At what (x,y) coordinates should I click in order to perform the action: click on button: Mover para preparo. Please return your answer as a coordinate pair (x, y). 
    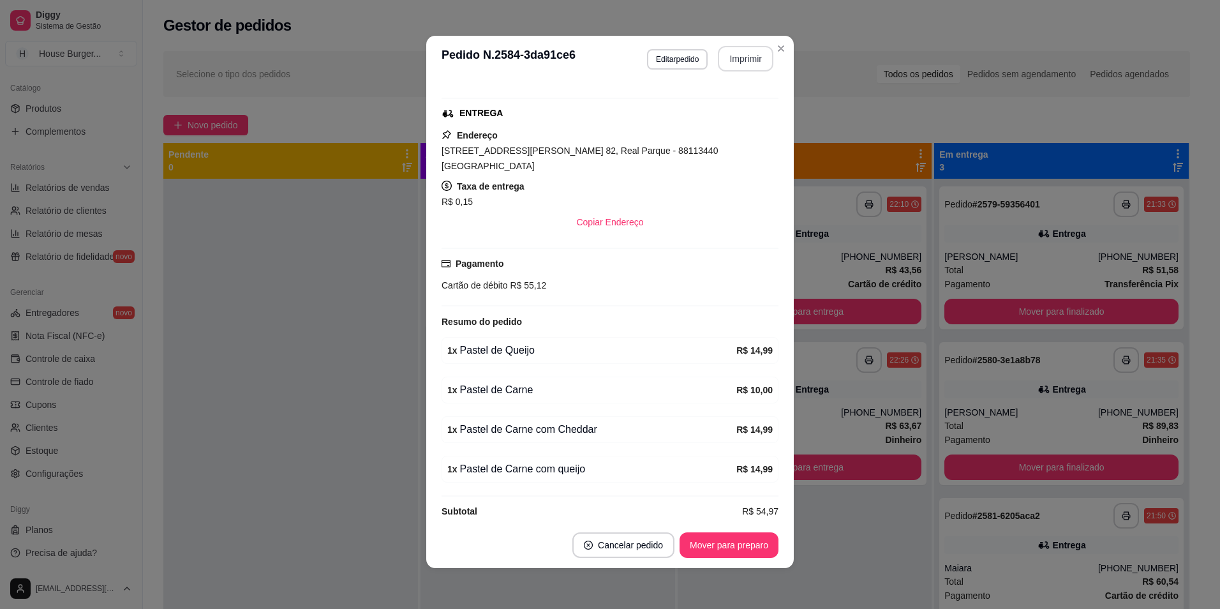
    Looking at the image, I should click on (729, 545).